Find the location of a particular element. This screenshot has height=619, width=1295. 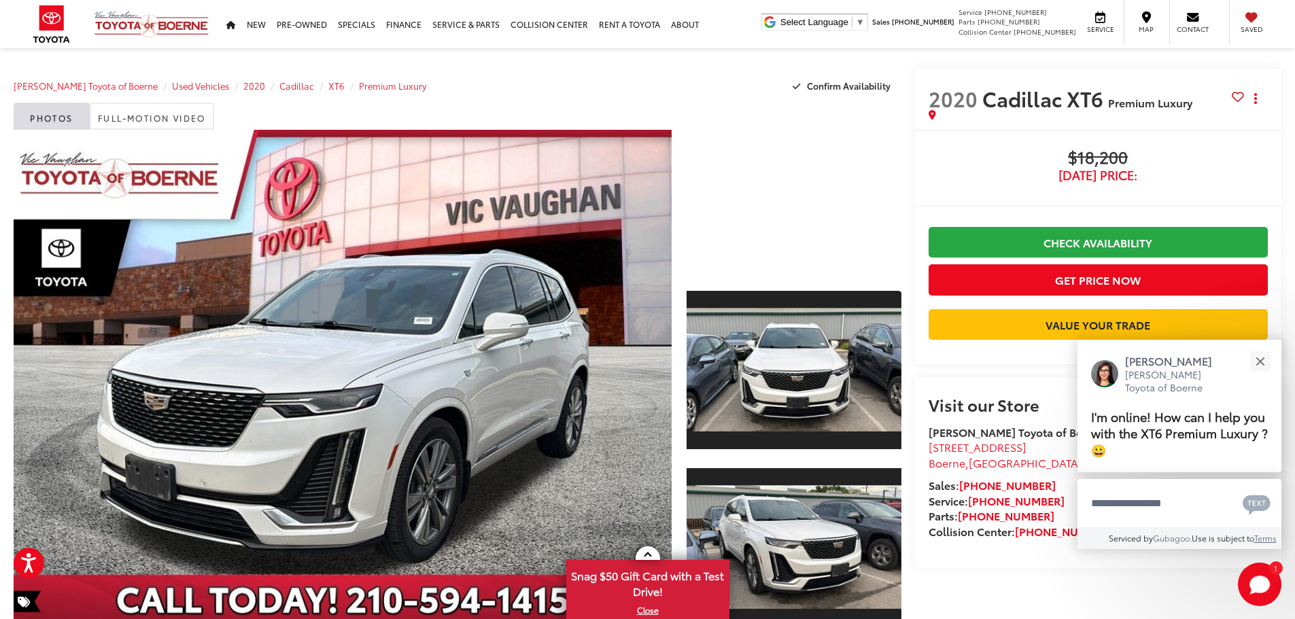

svg: Start Chat is located at coordinates (1260, 585).